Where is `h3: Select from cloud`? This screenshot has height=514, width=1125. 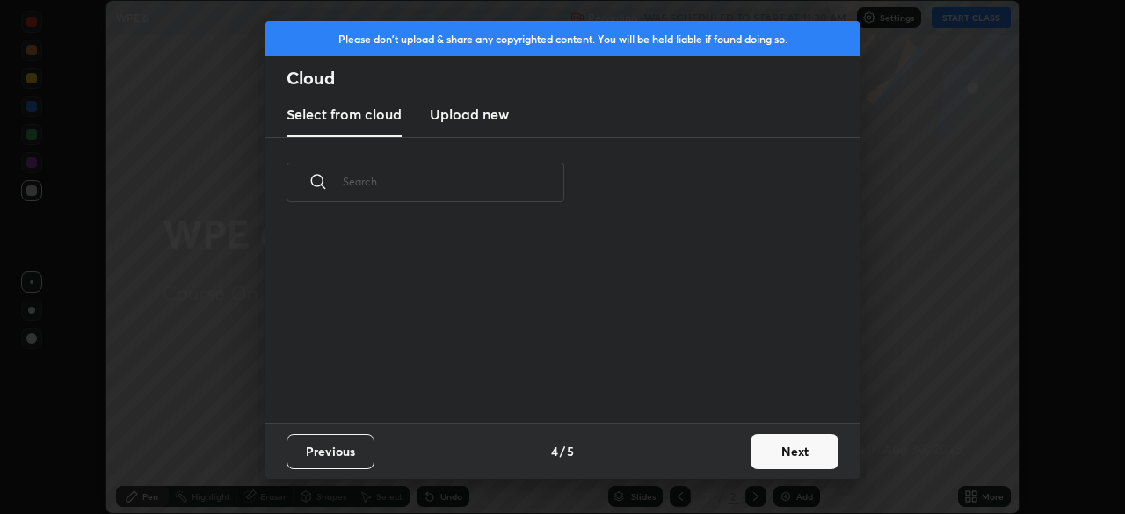 h3: Select from cloud is located at coordinates (344, 114).